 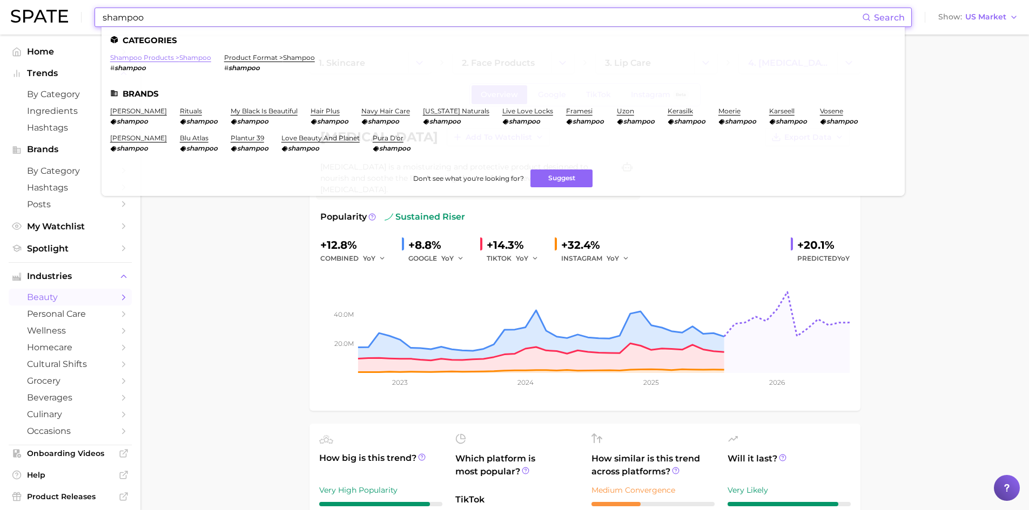 What do you see at coordinates (70, 297) in the screenshot?
I see `span: beauty` at bounding box center [70, 297].